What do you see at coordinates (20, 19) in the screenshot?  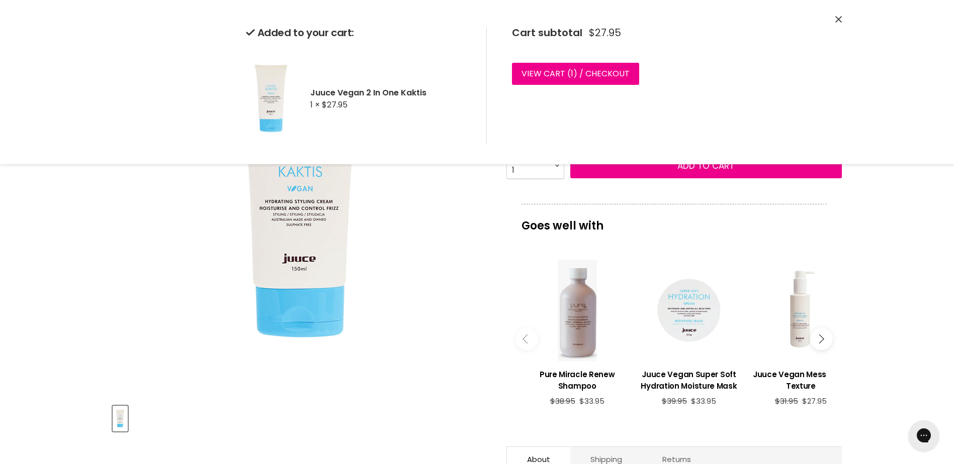 I see `button: Gorgias live chat` at bounding box center [20, 19].